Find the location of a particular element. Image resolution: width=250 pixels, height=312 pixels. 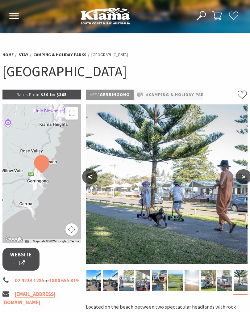

img: Private Balcony - Holiday Cabin Werri Beach Holiday Park is located at coordinates (143, 280).